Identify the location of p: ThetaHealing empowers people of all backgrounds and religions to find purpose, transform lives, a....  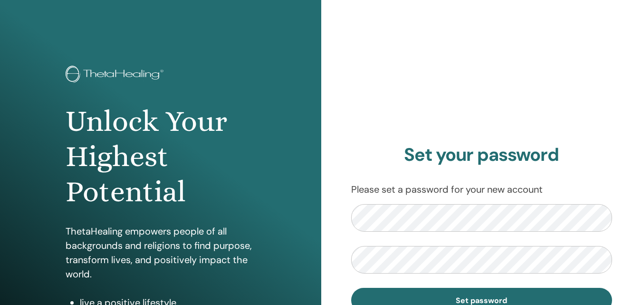
(161, 253).